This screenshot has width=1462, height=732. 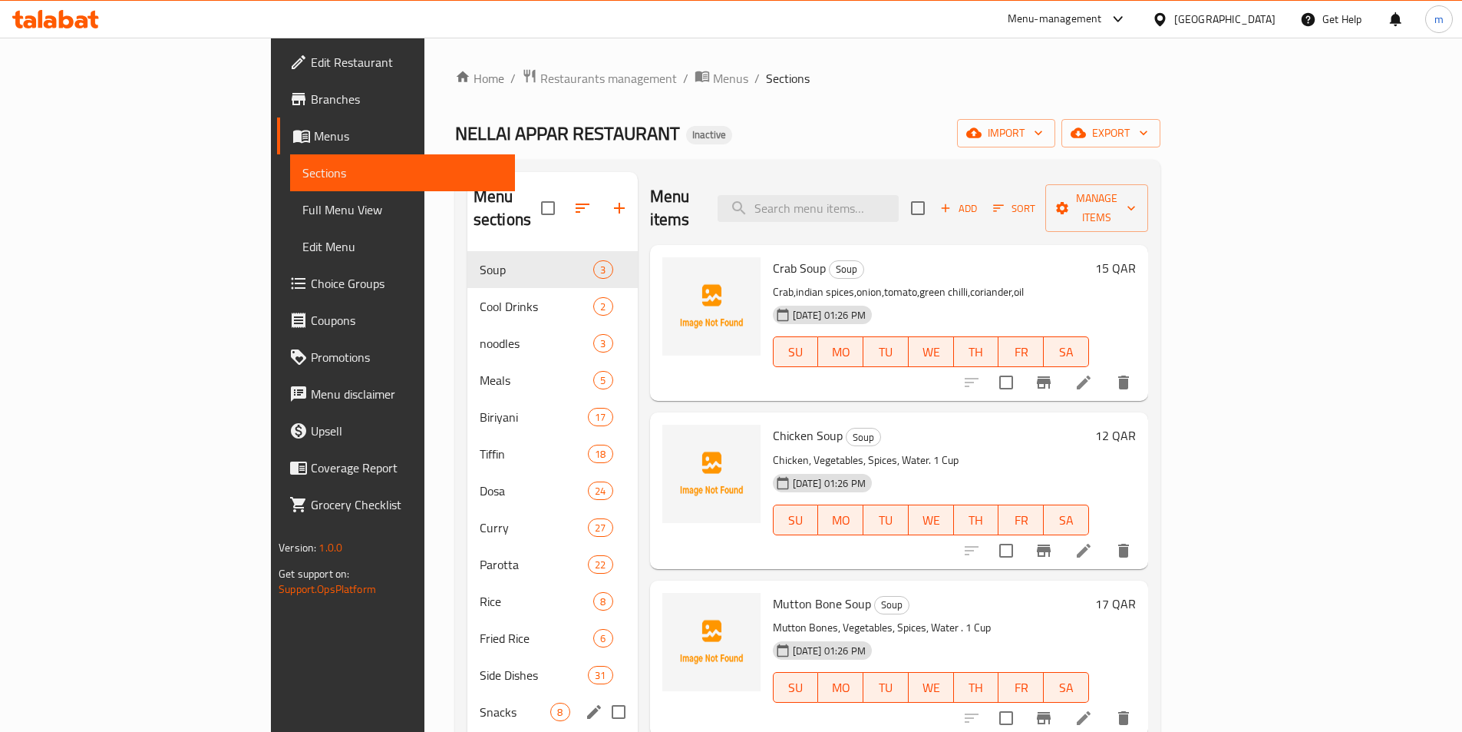 I want to click on span: Fried Rice, so click(x=537, y=638).